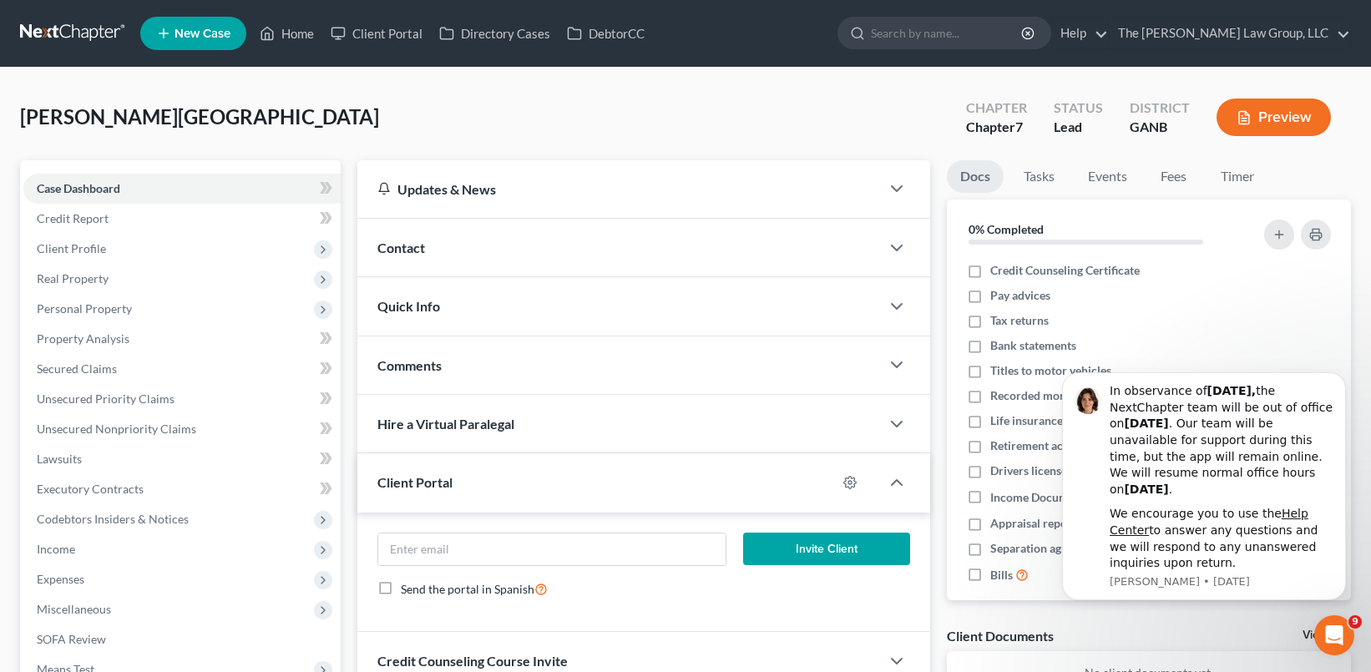 The height and width of the screenshot is (672, 1371). I want to click on span: Lawsuits, so click(59, 459).